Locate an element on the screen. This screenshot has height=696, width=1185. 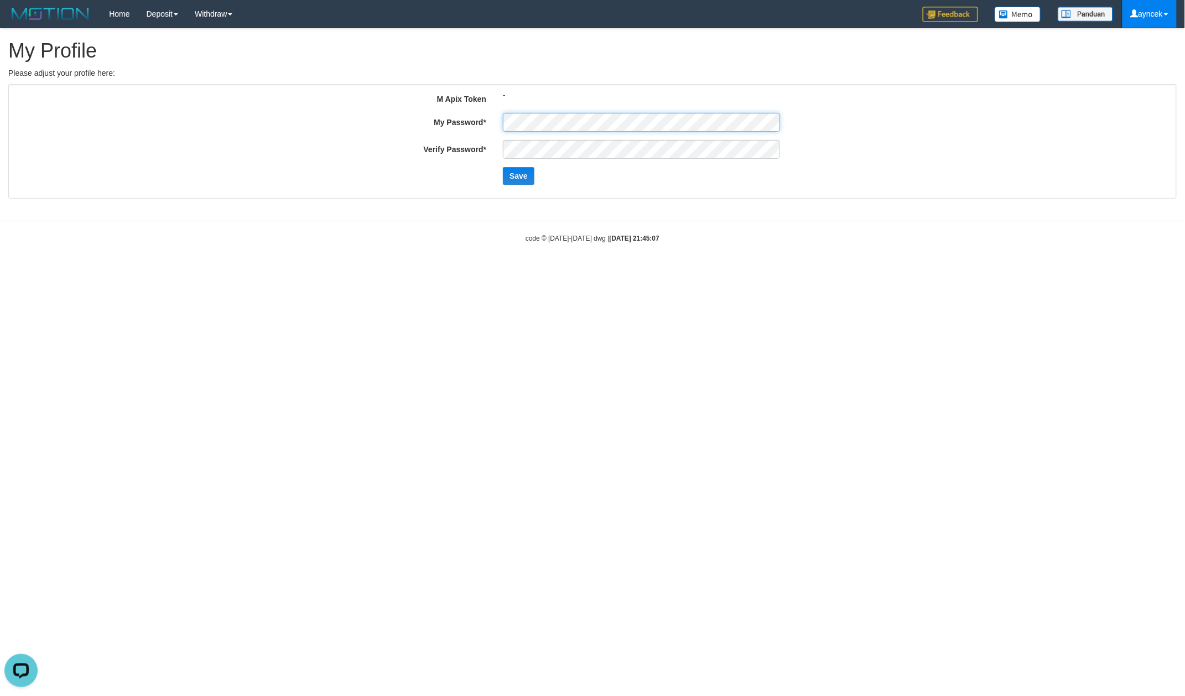
img: MOTION_logo.png is located at coordinates (50, 14).